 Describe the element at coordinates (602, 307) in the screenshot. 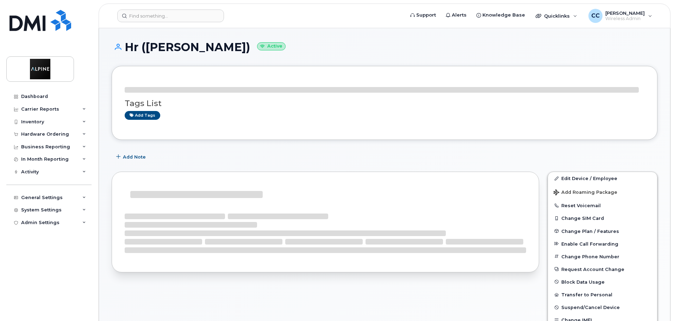

I see `button: Suspend/Cancel Device` at that location.